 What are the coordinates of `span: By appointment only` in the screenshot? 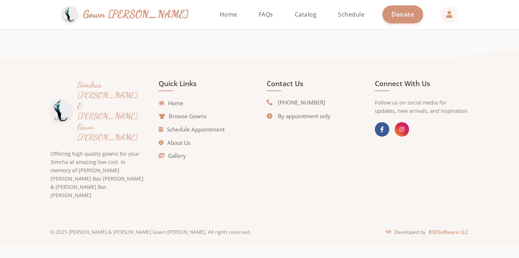 It's located at (304, 116).